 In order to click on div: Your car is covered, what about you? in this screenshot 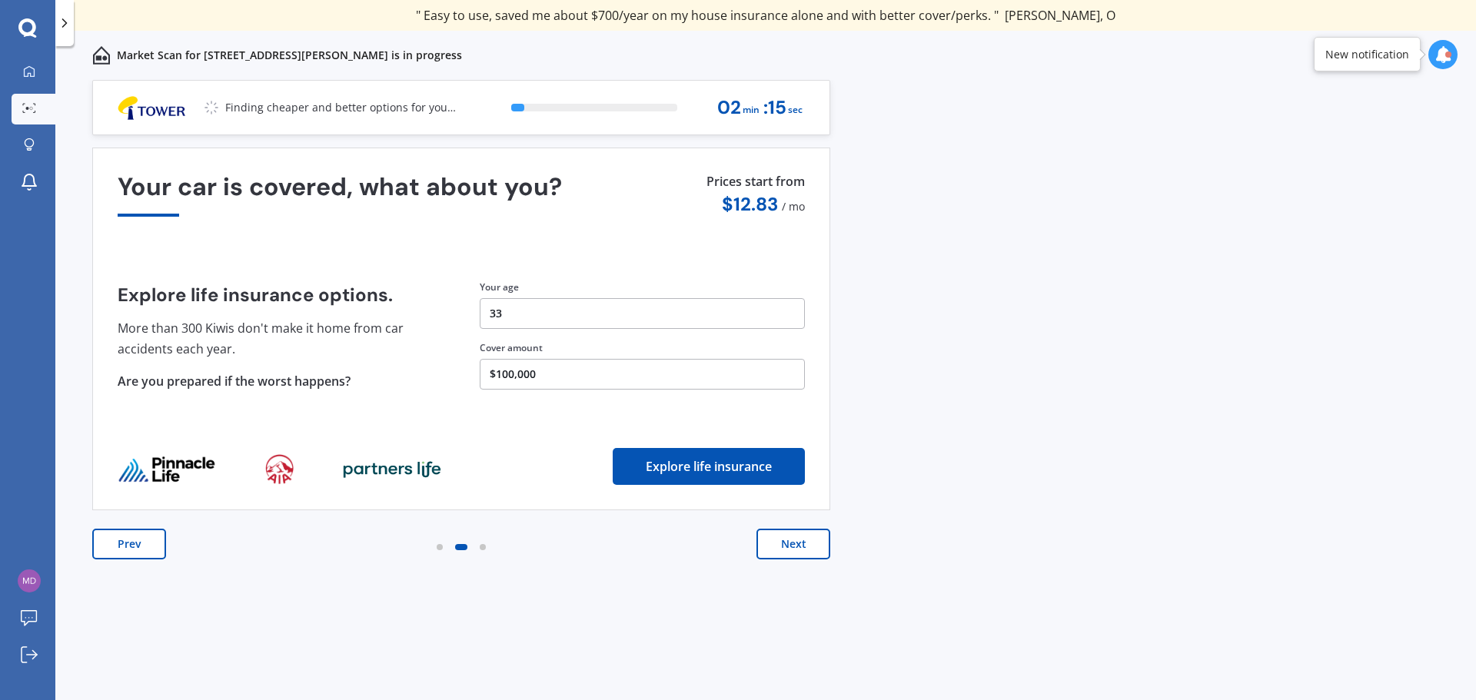, I will do `click(461, 195)`.